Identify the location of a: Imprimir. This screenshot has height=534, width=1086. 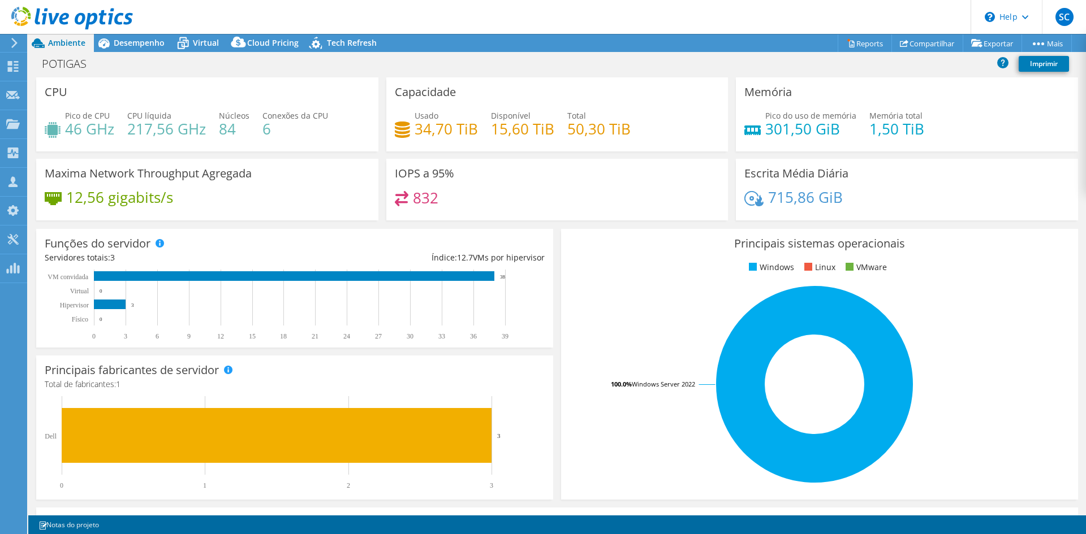
(1043, 64).